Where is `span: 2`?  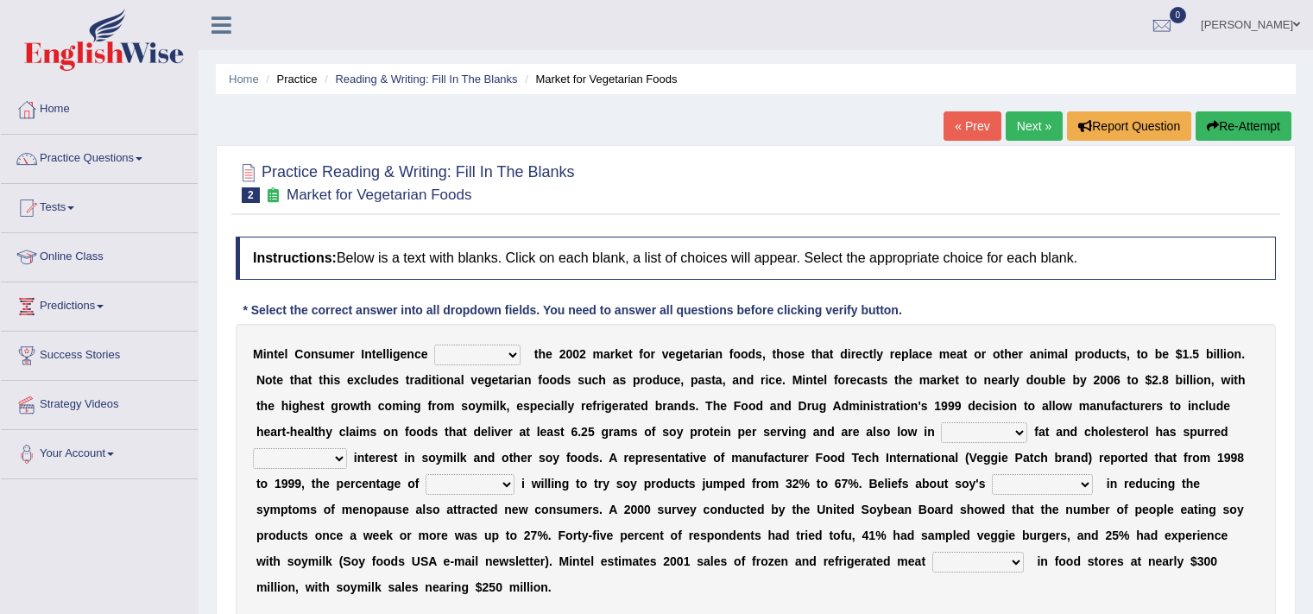 span: 2 is located at coordinates (250, 195).